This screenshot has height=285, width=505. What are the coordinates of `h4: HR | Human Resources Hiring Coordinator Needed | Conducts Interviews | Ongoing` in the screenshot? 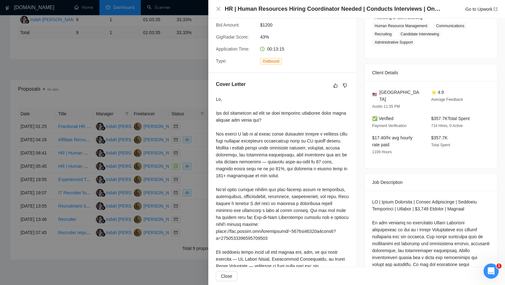 It's located at (334, 9).